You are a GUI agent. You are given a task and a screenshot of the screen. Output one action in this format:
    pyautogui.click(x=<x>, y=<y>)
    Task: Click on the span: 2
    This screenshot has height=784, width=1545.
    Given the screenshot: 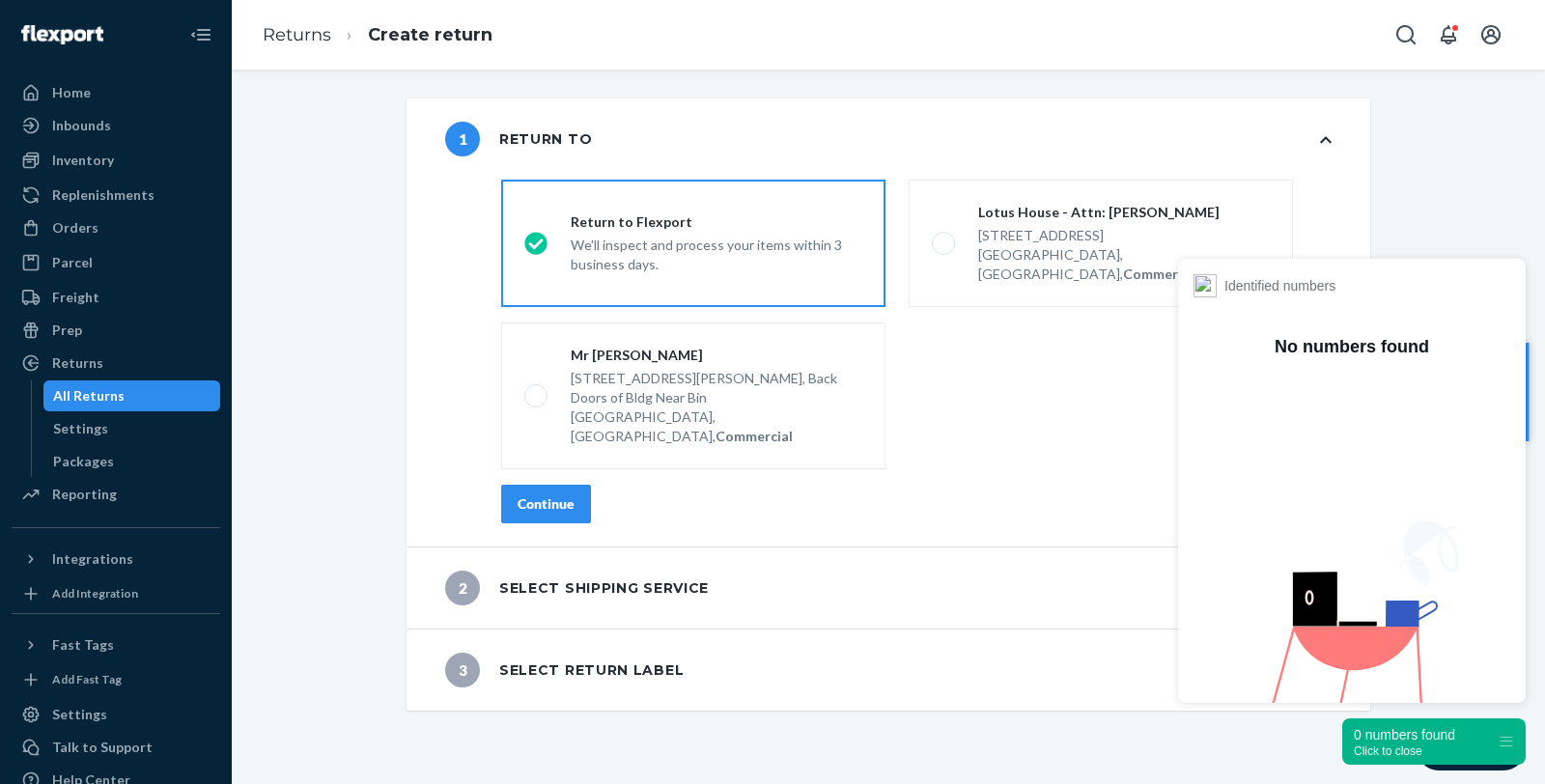 What is the action you would take?
    pyautogui.click(x=463, y=588)
    